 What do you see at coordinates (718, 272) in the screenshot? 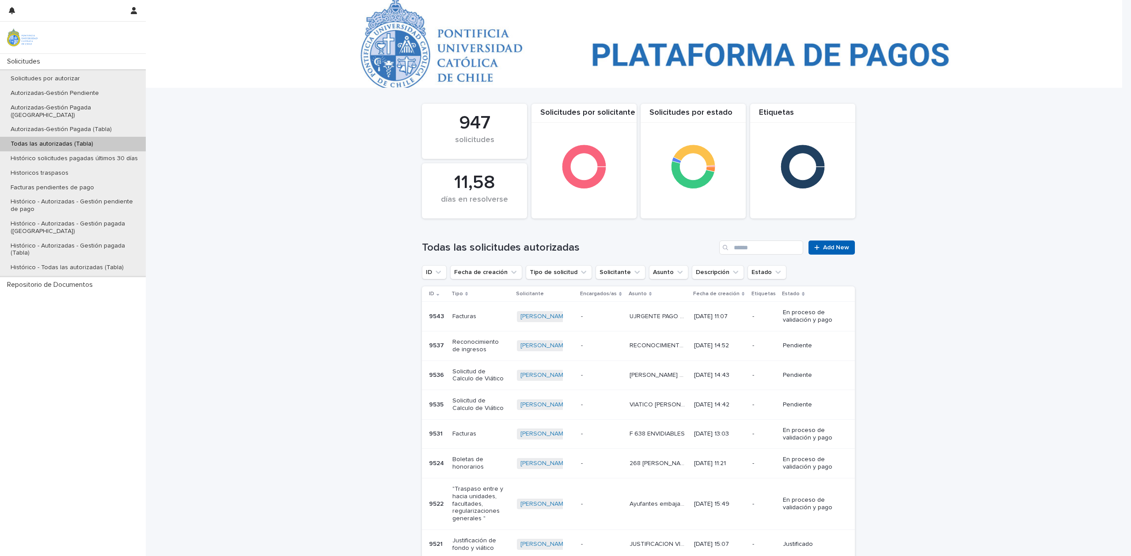
I see `button: Descripción` at bounding box center [718, 272].